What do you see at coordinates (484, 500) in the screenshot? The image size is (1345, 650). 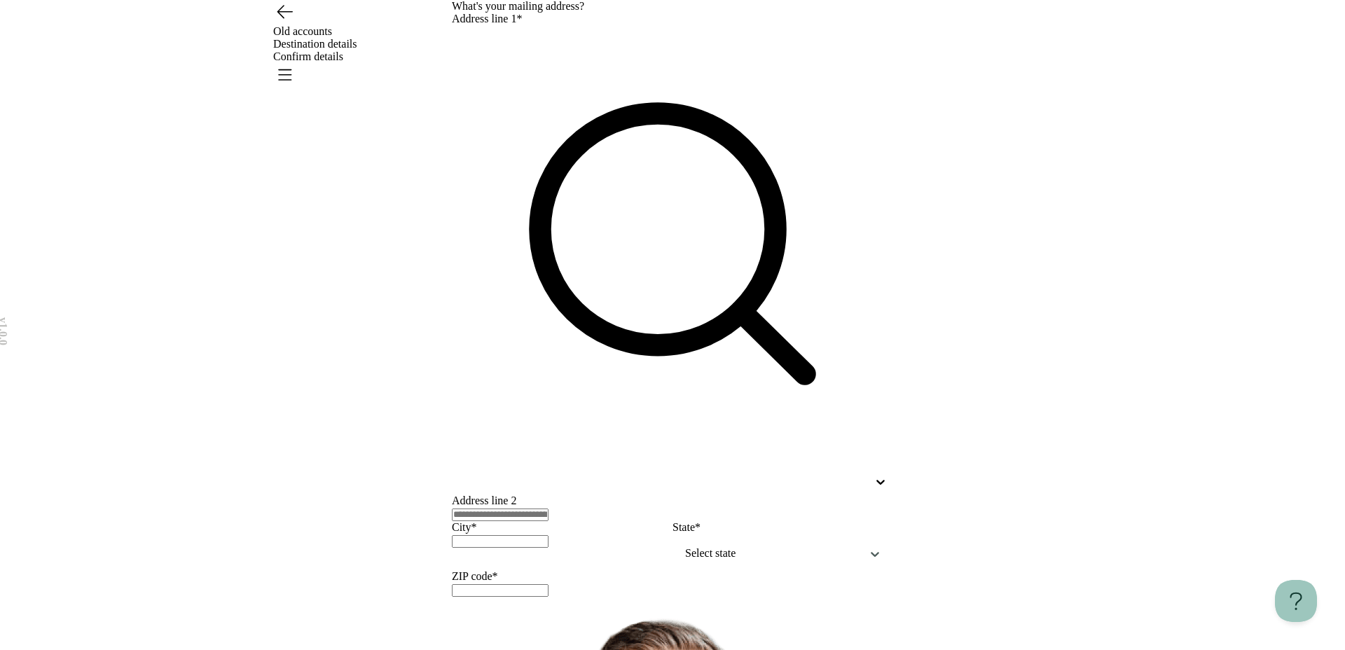 I see `label: Address line 2` at bounding box center [484, 500].